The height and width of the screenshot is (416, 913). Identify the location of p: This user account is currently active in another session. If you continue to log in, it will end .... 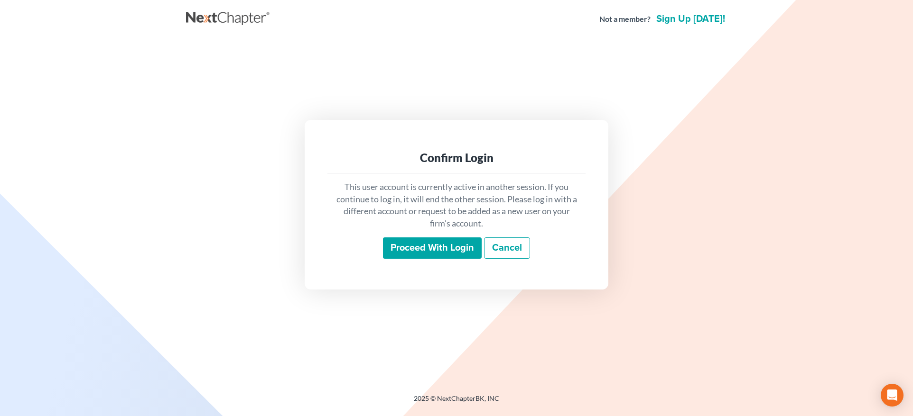
(456, 205).